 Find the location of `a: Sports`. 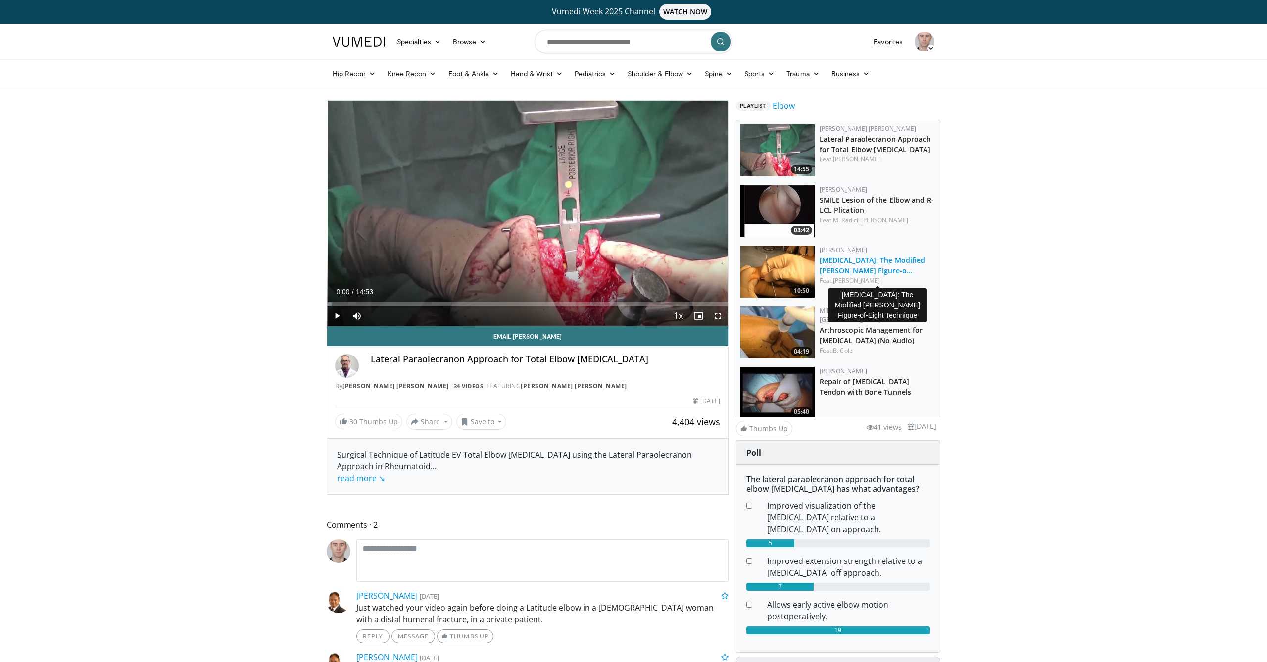

a: Sports is located at coordinates (760, 74).